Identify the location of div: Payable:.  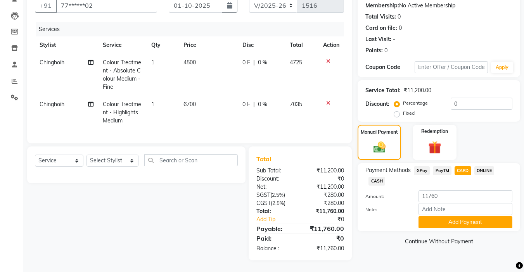
(275, 229).